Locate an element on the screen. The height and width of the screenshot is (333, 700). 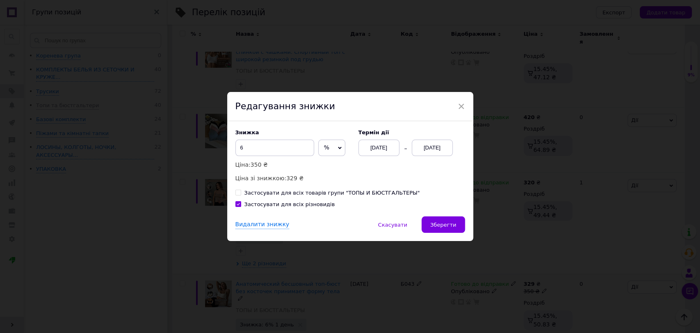
label: Термін дії is located at coordinates (412, 132).